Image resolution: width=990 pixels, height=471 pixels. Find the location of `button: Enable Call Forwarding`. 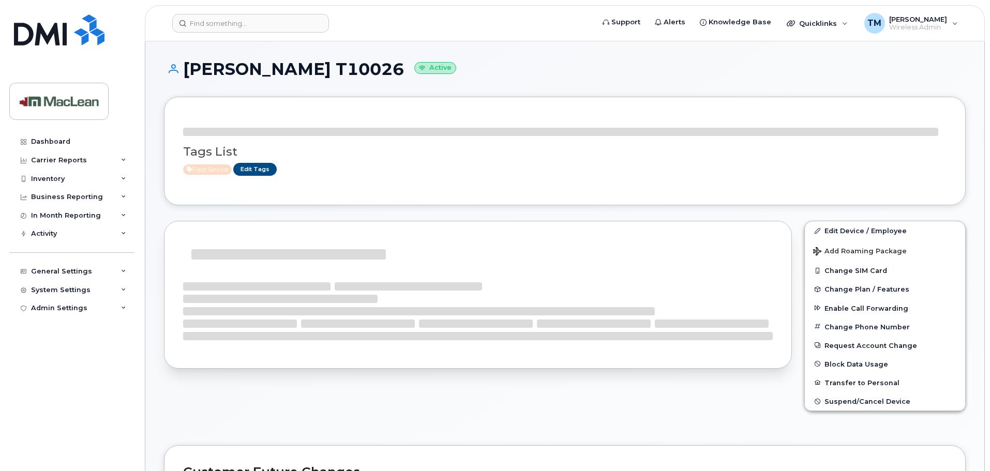

button: Enable Call Forwarding is located at coordinates (885, 308).